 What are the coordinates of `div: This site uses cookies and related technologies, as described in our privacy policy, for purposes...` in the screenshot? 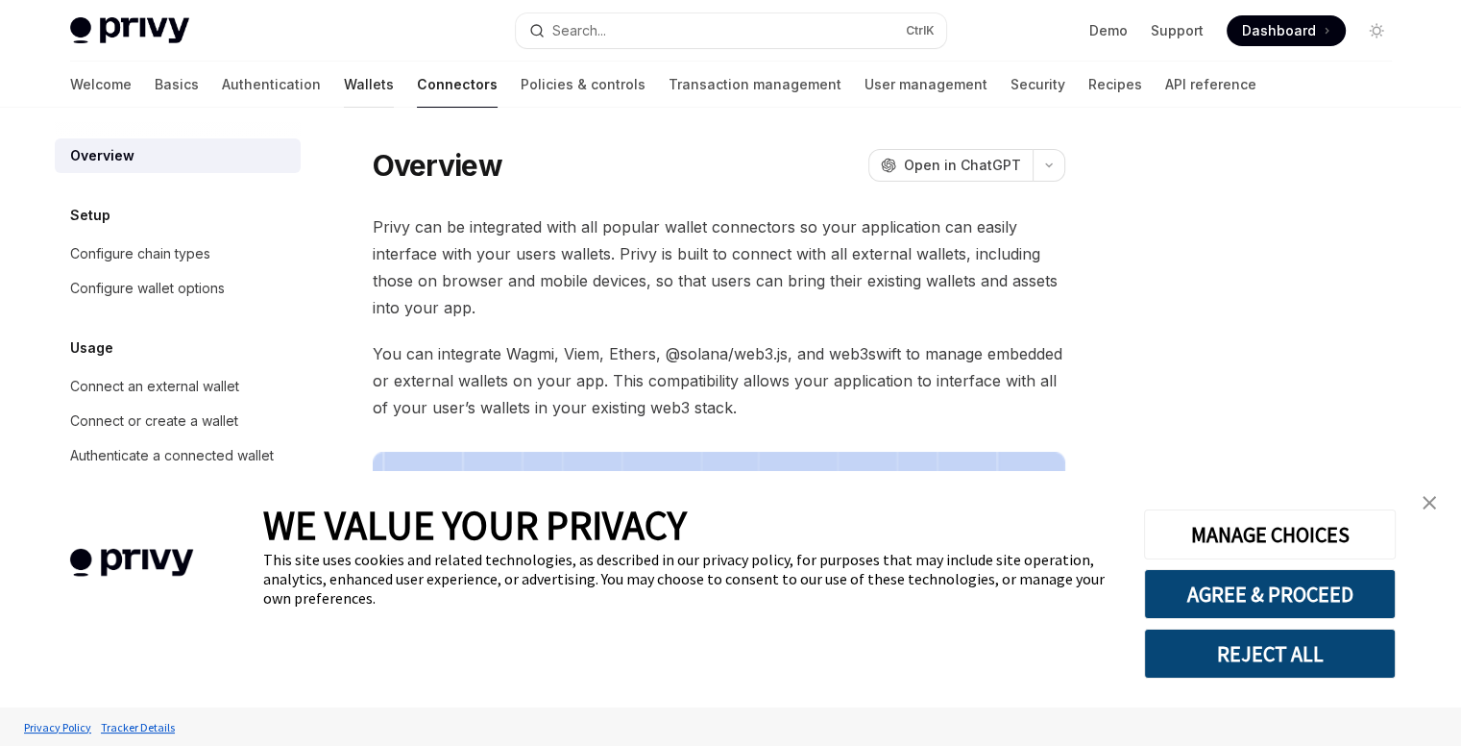 It's located at (689, 578).